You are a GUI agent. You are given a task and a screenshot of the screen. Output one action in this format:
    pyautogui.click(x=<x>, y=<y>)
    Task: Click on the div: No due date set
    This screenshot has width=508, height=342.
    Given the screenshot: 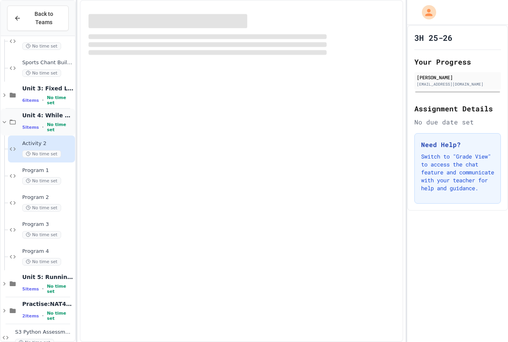 What is the action you would take?
    pyautogui.click(x=458, y=122)
    